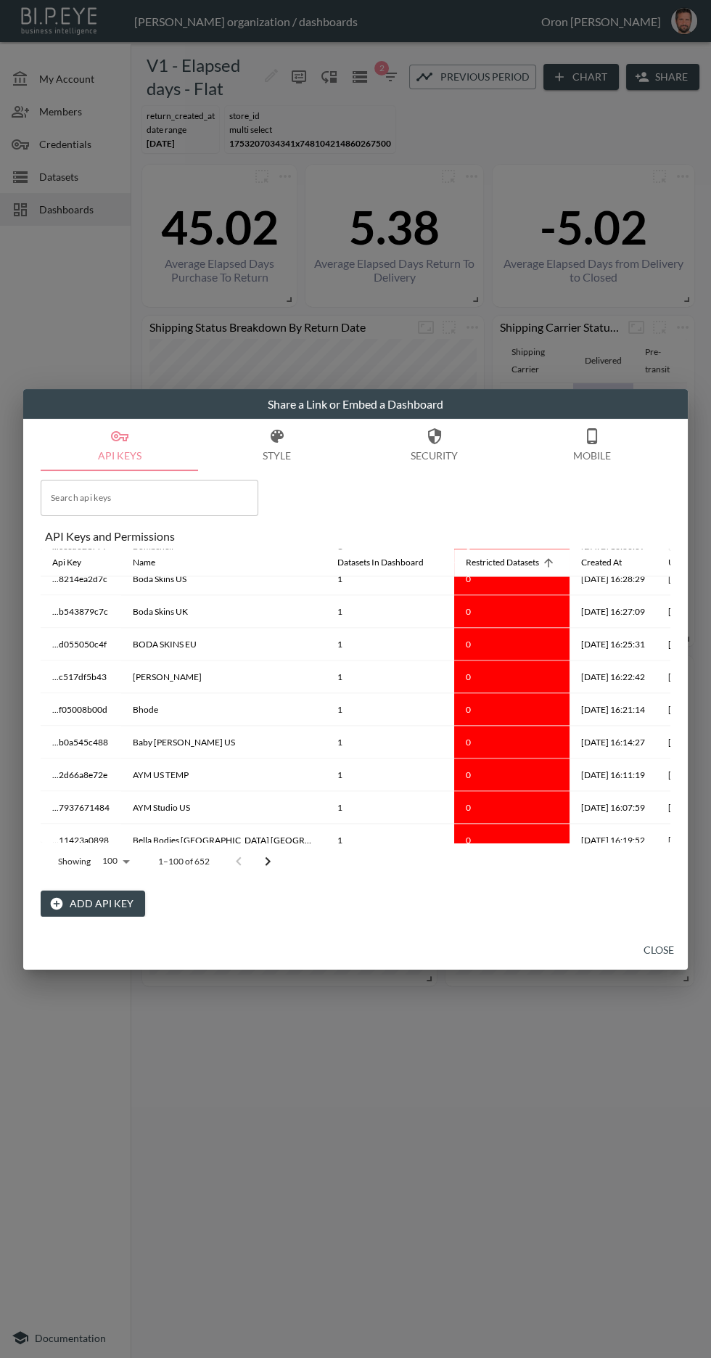  I want to click on th: 2025-02-05, 16:25:31, so click(613, 644).